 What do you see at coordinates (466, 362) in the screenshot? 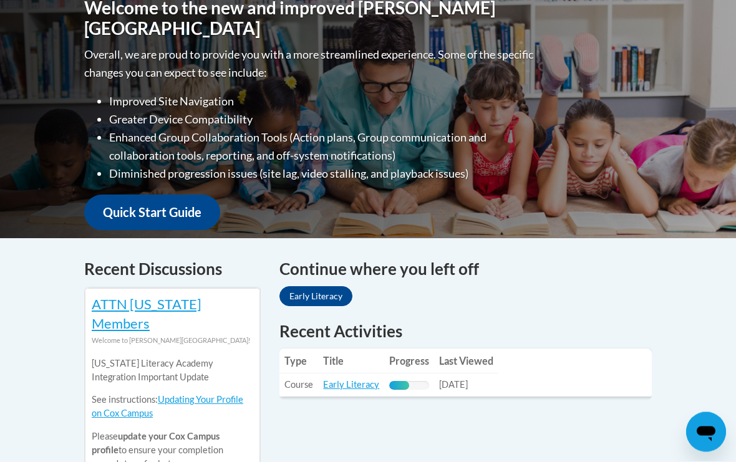
I see `th: Last Viewed` at bounding box center [466, 362].